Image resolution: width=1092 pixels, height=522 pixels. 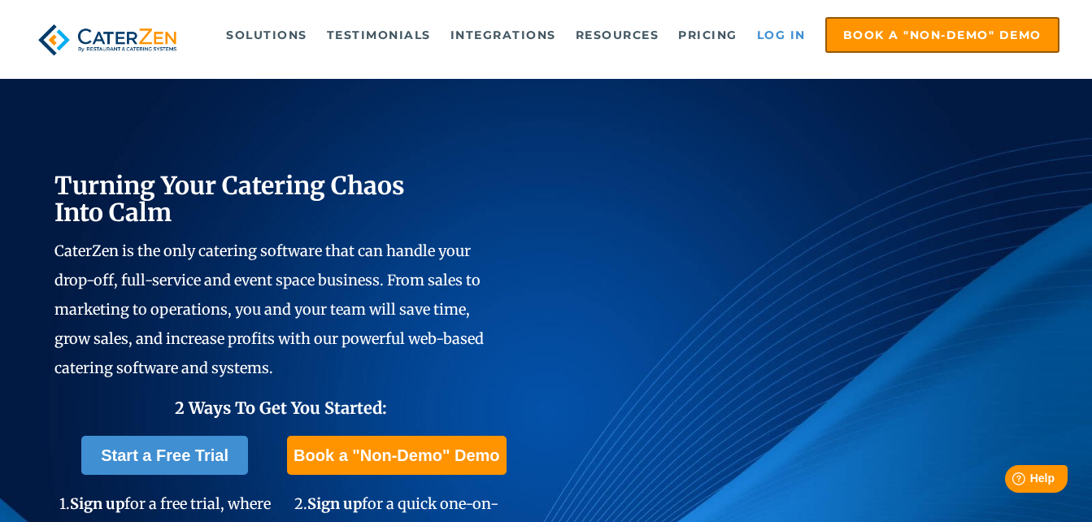 I want to click on img: caterzen, so click(x=107, y=40).